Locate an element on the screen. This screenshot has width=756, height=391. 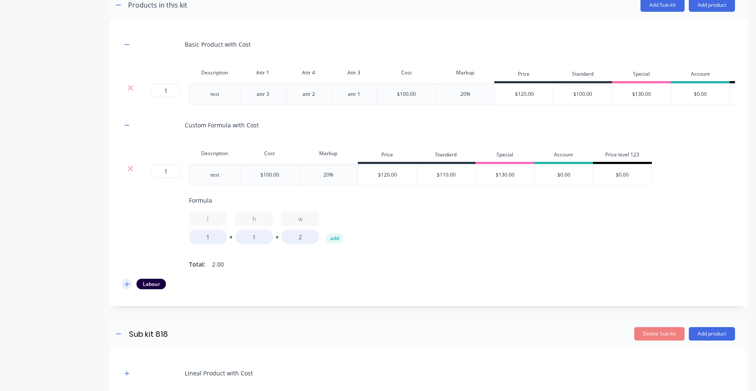
span: 2.00 is located at coordinates (218, 264).